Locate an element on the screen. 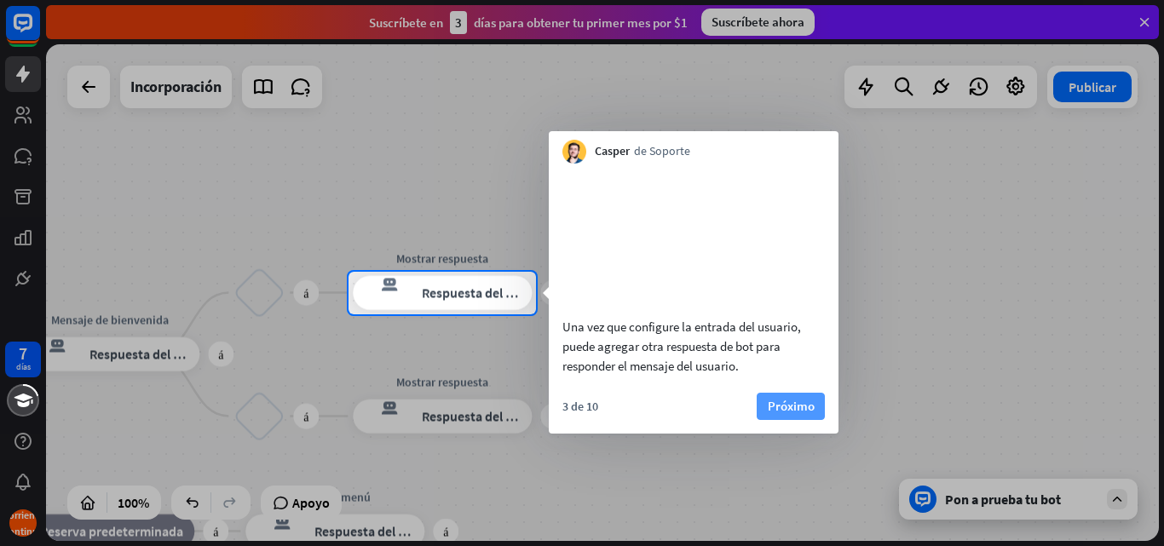 The image size is (1164, 546). font: Casper is located at coordinates (612, 151).